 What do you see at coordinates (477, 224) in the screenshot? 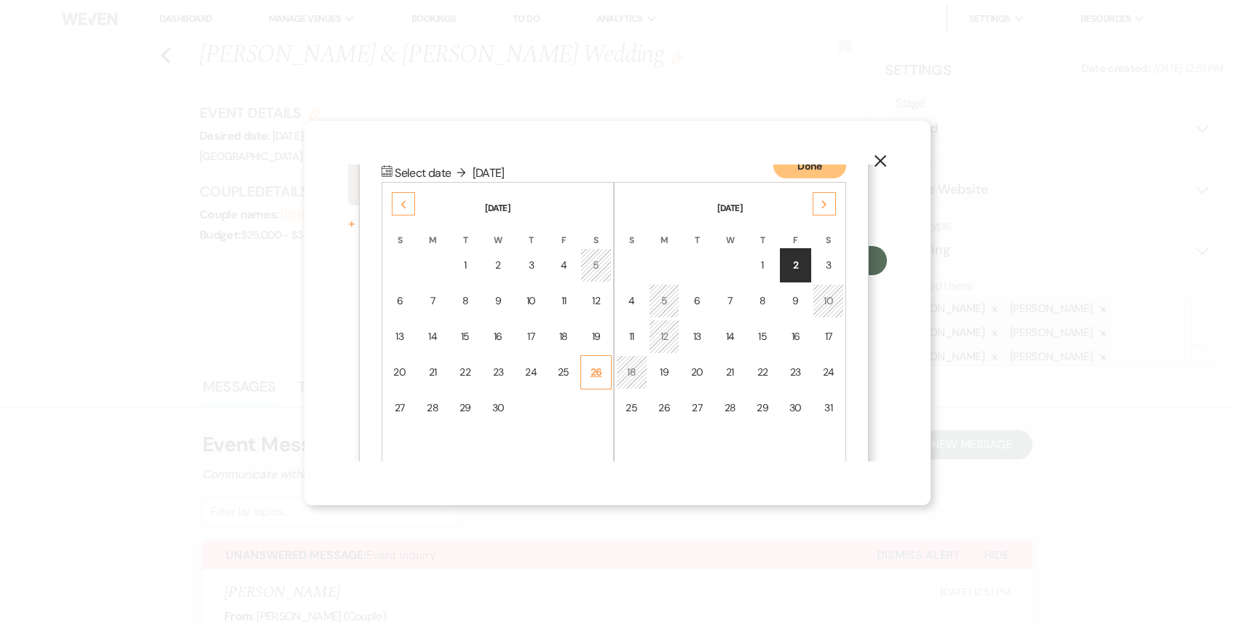
I see `button: + AddCalendar Hold` at bounding box center [477, 224].